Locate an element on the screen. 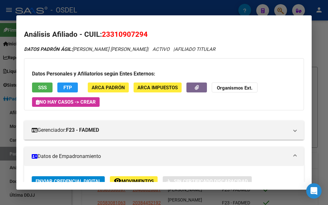  span: No hay casos -> Crear is located at coordinates (66, 102).